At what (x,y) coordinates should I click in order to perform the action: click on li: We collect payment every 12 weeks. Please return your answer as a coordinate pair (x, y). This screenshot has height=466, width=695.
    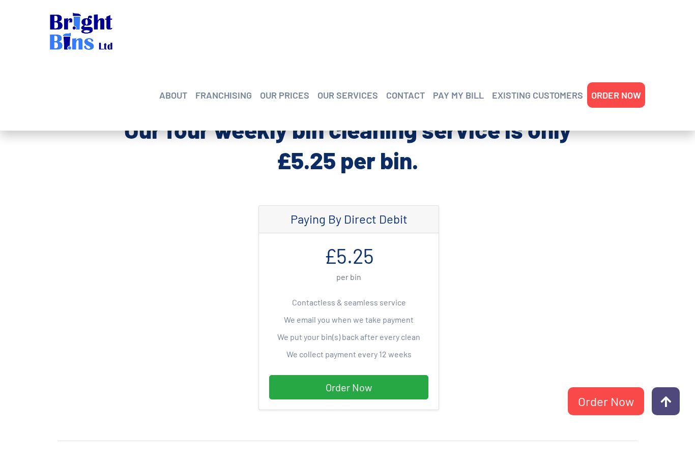
    Looking at the image, I should click on (348, 354).